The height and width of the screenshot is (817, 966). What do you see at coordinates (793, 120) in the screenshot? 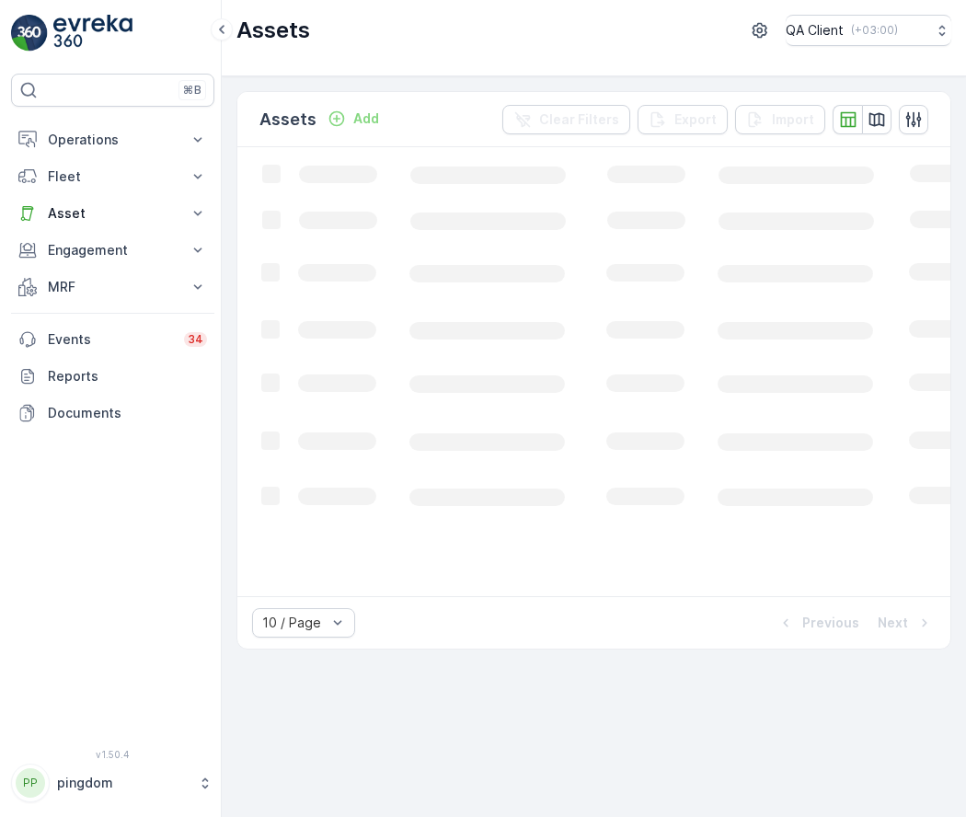
I see `p: Import` at bounding box center [793, 120].